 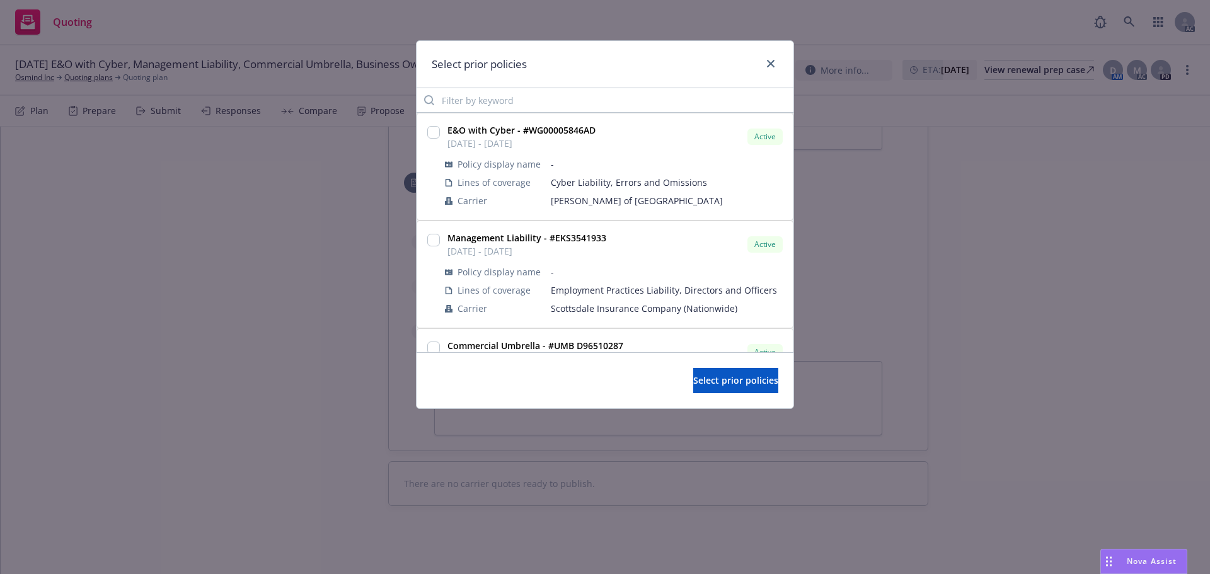 I want to click on strong: Commercial Umbrella - #UMB D96510287, so click(x=535, y=345).